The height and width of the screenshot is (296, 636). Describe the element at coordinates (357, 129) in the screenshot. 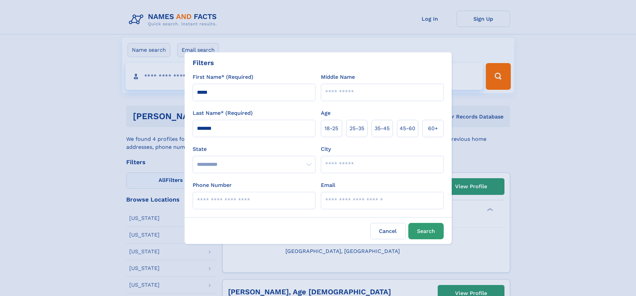

I see `span: 25‑35` at that location.